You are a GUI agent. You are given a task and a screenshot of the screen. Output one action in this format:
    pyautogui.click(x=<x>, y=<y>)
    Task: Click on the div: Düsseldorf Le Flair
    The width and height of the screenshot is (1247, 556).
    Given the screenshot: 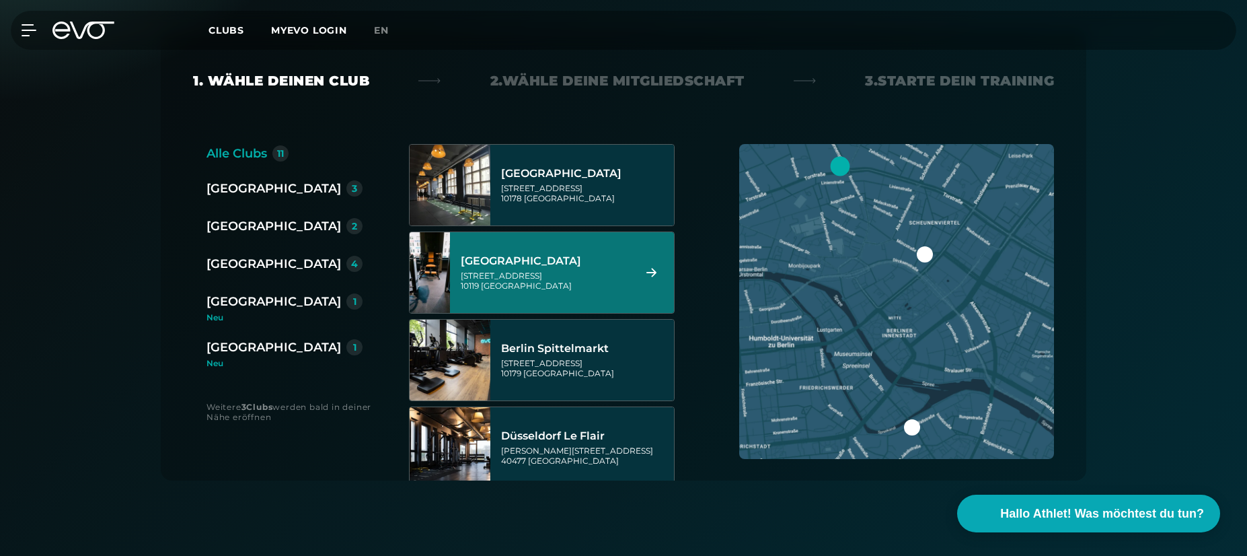 What is the action you would take?
    pyautogui.click(x=585, y=436)
    